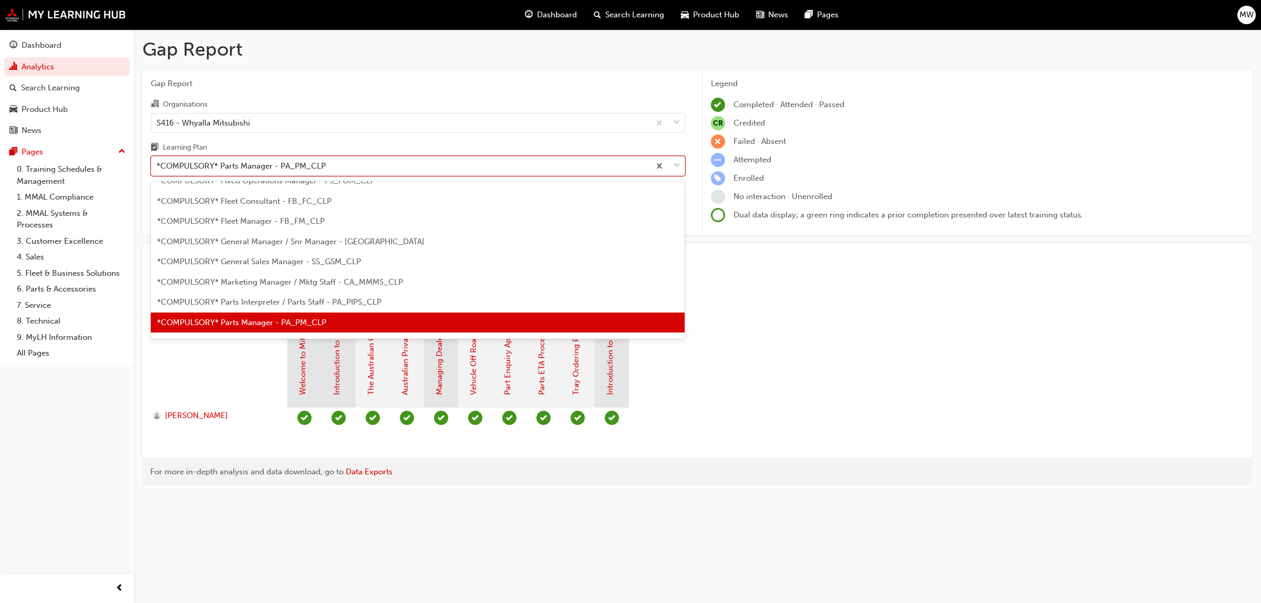 Image resolution: width=1261 pixels, height=603 pixels. I want to click on a: Product Hub, so click(67, 109).